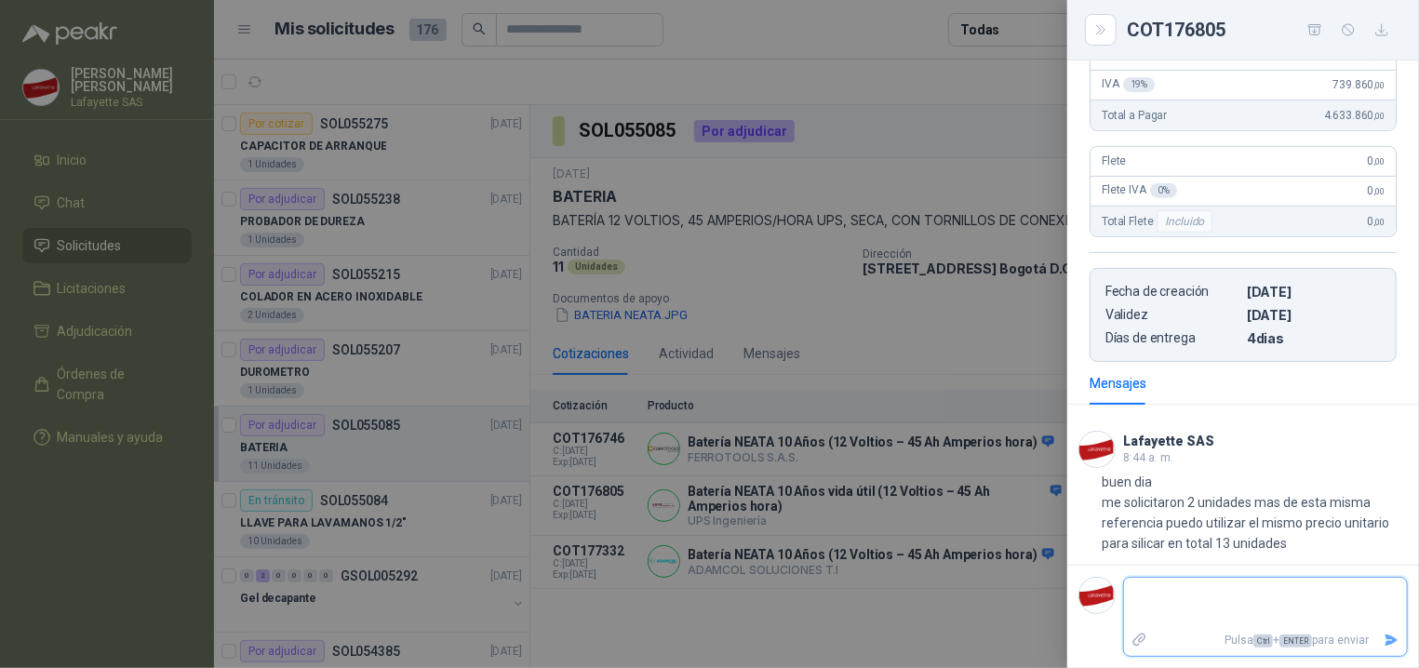  What do you see at coordinates (1173, 291) in the screenshot?
I see `p: Fecha de creación` at bounding box center [1173, 291].